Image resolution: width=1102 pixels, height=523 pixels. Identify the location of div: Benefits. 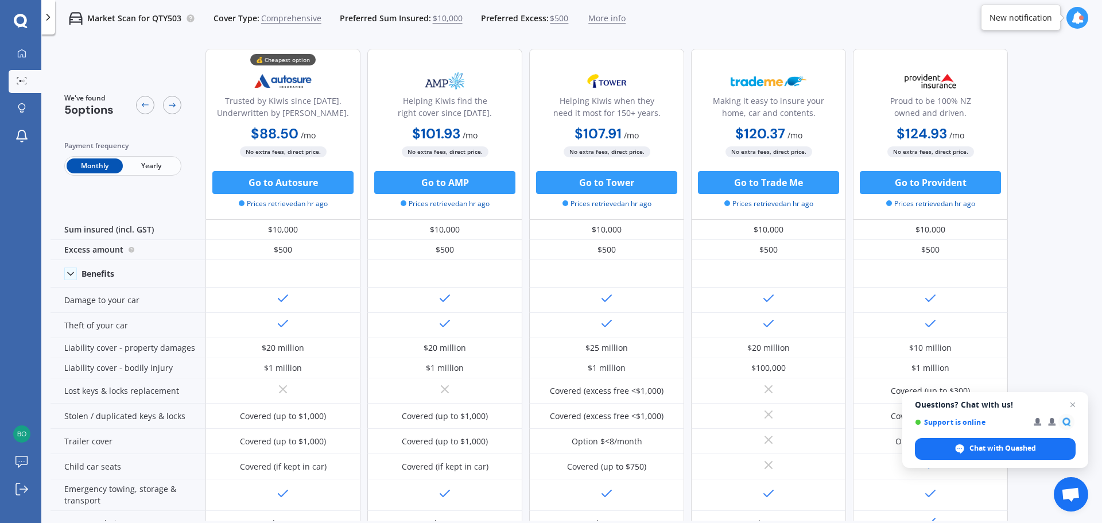
(98, 274).